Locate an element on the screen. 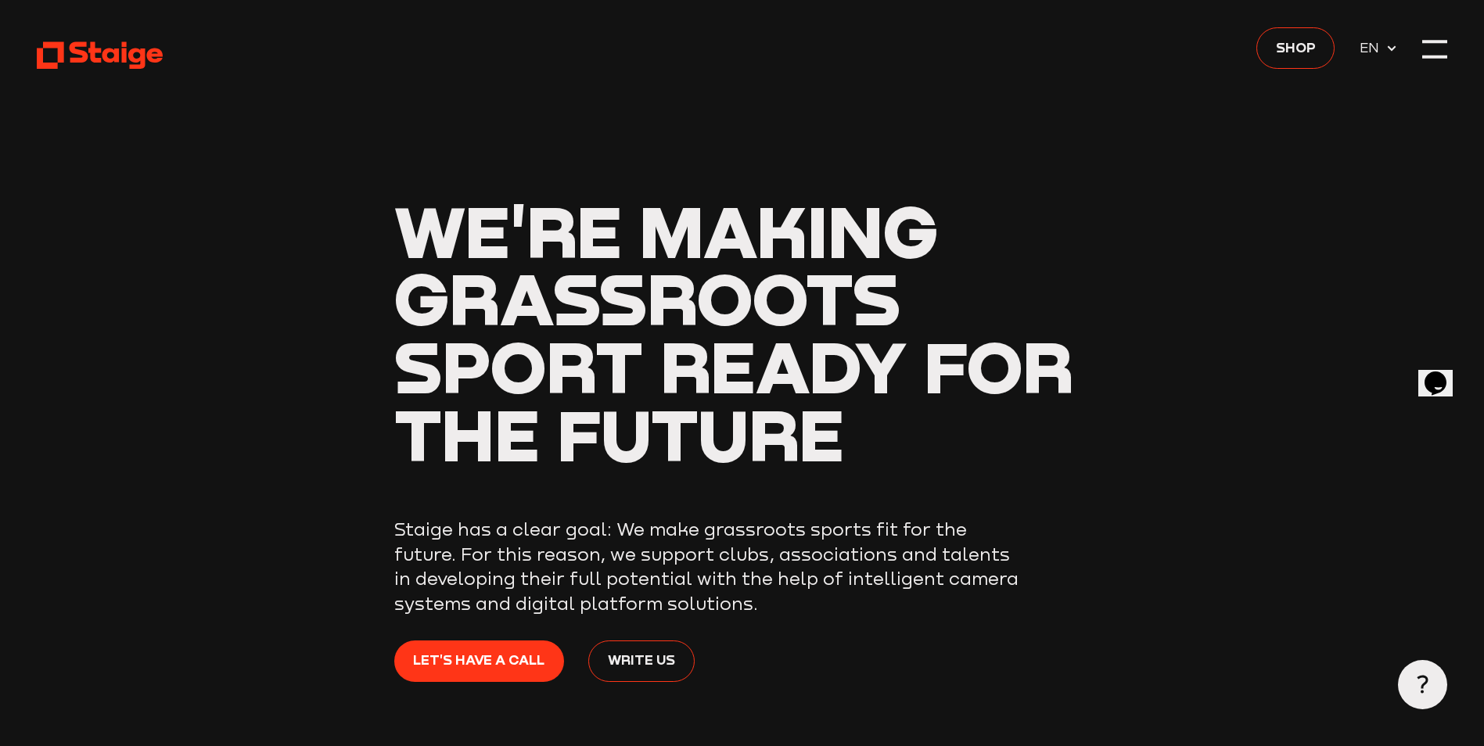 This screenshot has width=1484, height=746. span: We're making grassroots sport ready for the future is located at coordinates (734, 332).